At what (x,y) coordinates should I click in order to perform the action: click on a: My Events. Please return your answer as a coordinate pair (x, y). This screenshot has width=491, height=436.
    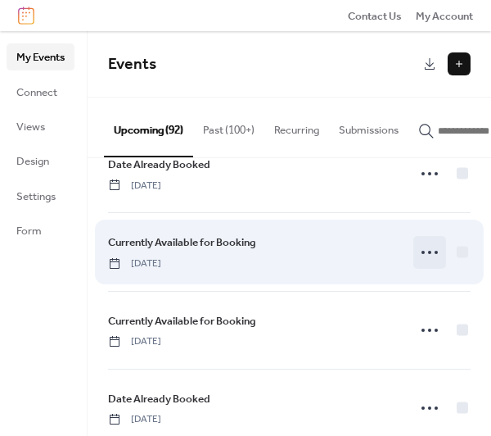
    Looking at the image, I should click on (40, 57).